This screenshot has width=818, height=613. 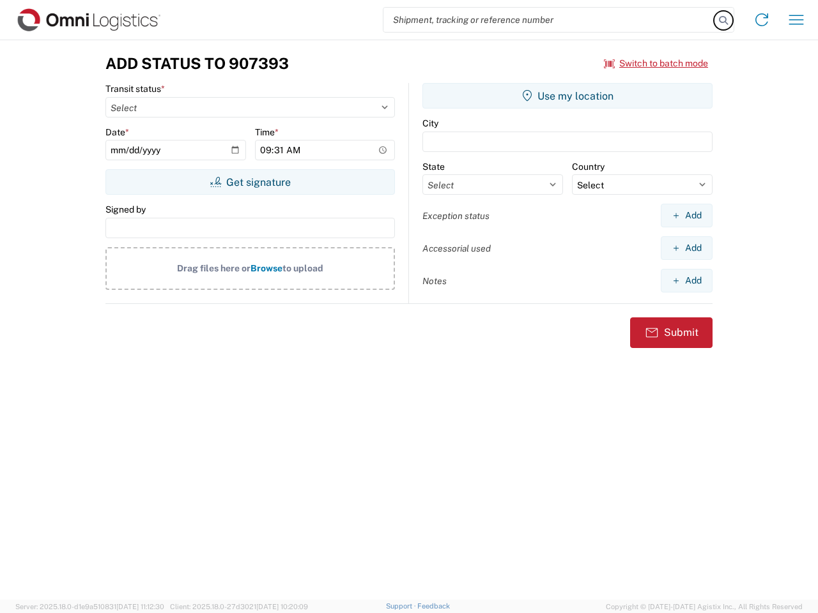 I want to click on button: Switch to batch mode, so click(x=656, y=63).